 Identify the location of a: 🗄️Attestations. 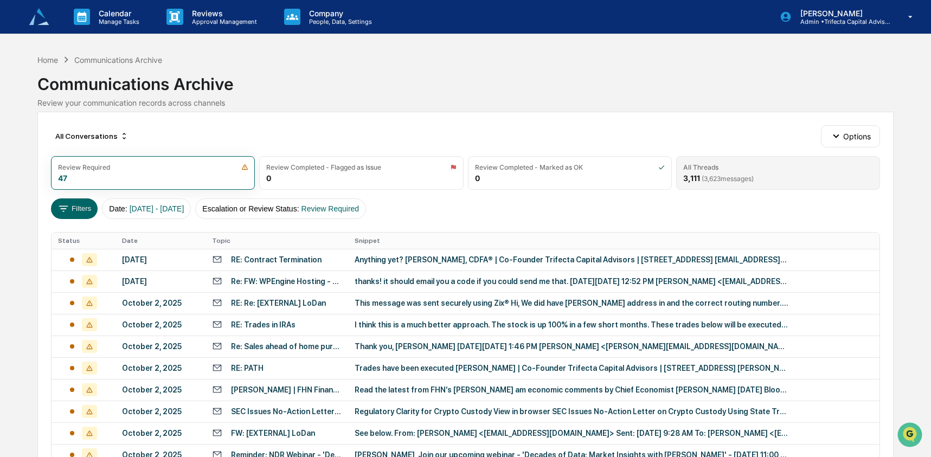
(106, 142).